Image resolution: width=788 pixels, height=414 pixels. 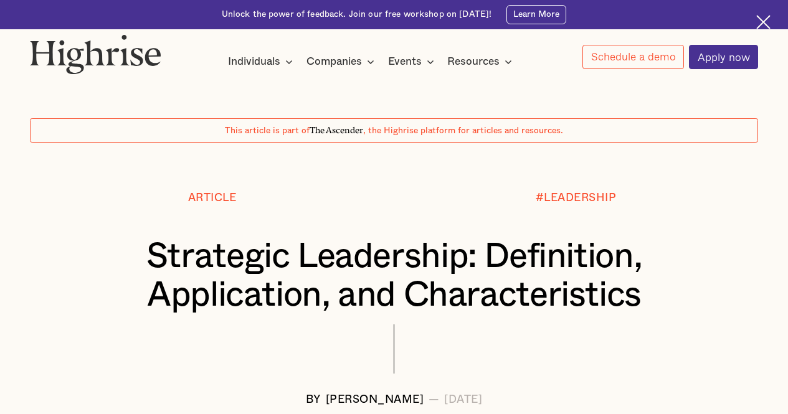 I want to click on span: This article is part of, so click(x=267, y=131).